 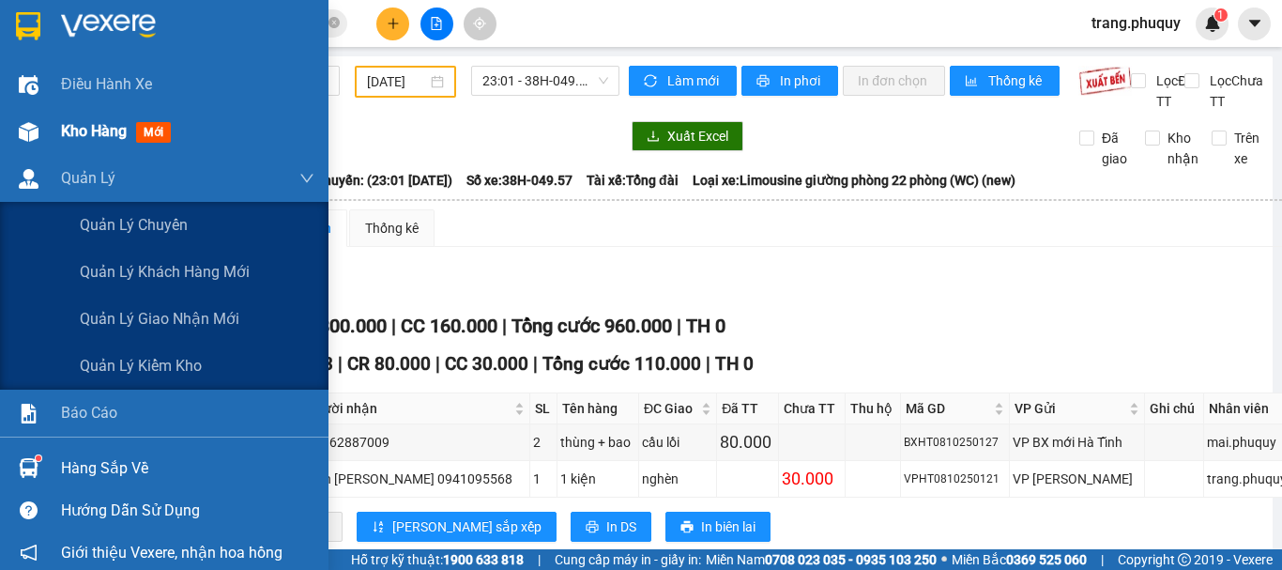 What do you see at coordinates (133, 224) in the screenshot?
I see `span: Quản lý chuyến` at bounding box center [133, 224].